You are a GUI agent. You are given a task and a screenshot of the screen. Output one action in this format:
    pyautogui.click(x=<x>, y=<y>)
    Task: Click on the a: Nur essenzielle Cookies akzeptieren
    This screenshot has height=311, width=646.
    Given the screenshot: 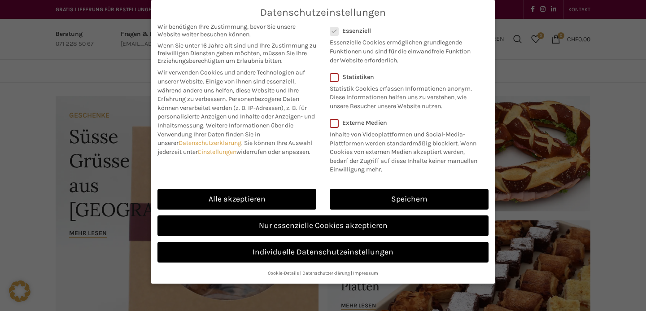 What is the action you would take?
    pyautogui.click(x=323, y=226)
    